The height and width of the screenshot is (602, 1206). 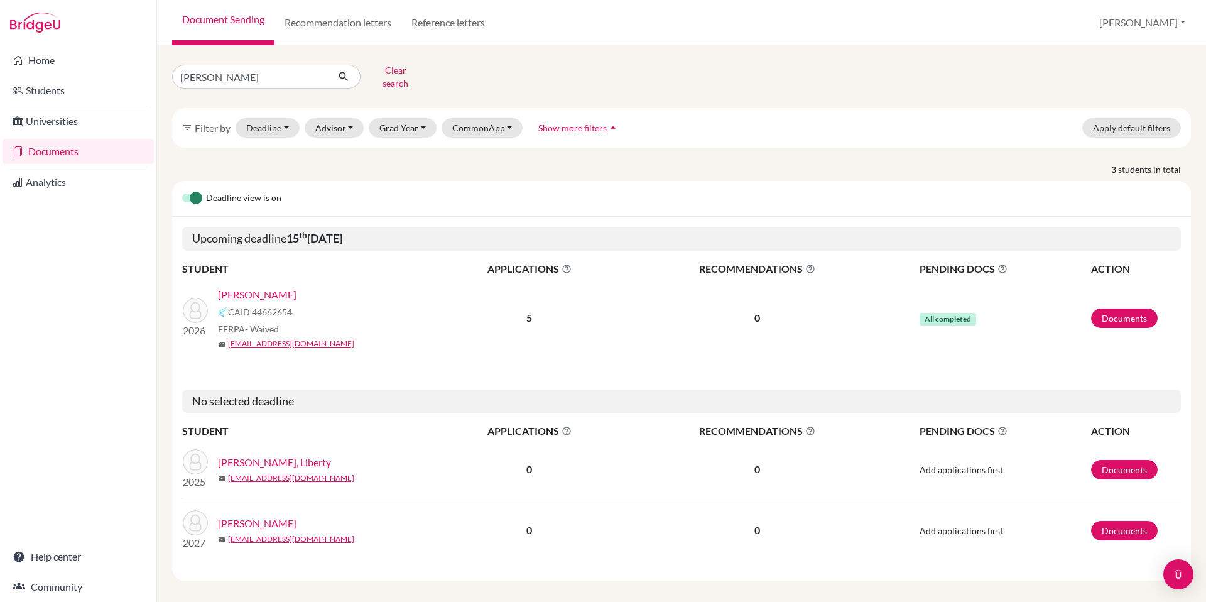 What do you see at coordinates (1131, 127) in the screenshot?
I see `button: Apply default filters` at bounding box center [1131, 127].